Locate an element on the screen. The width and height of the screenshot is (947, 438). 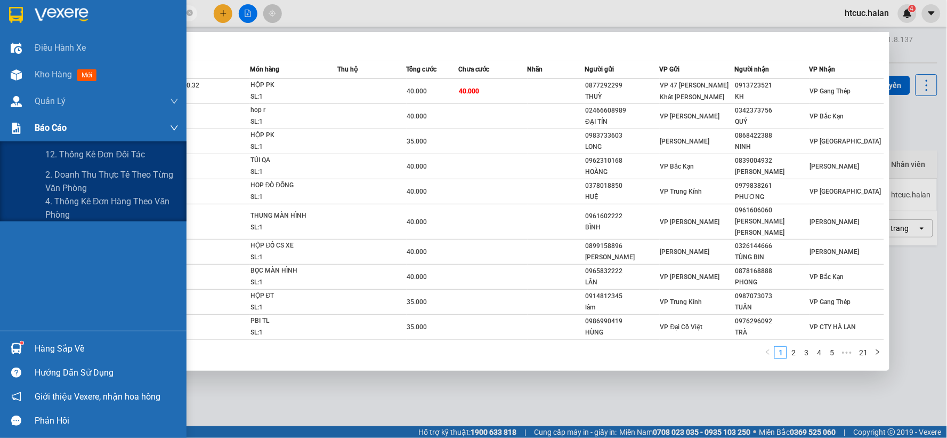
div: PHONG is located at coordinates (772, 282).